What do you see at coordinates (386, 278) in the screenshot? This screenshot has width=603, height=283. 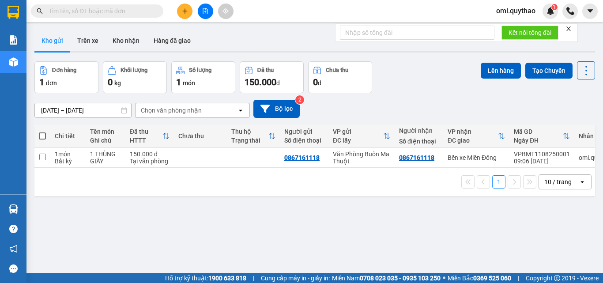 I see `span: Miền Nam` at bounding box center [386, 278].